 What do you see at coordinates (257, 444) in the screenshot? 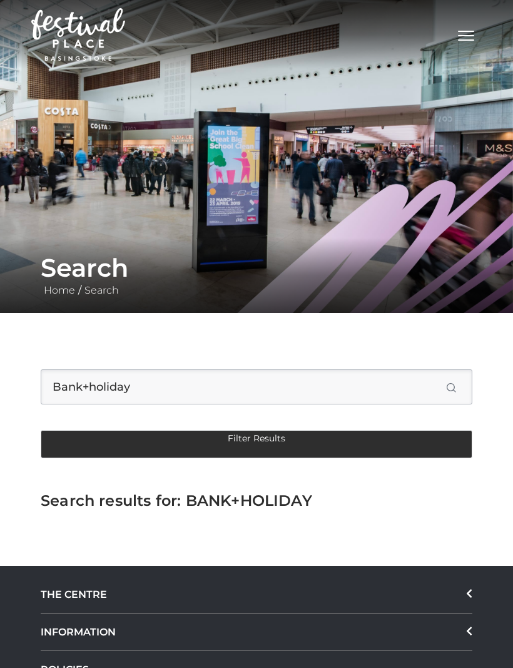
I see `button: Filter Results` at bounding box center [257, 444].